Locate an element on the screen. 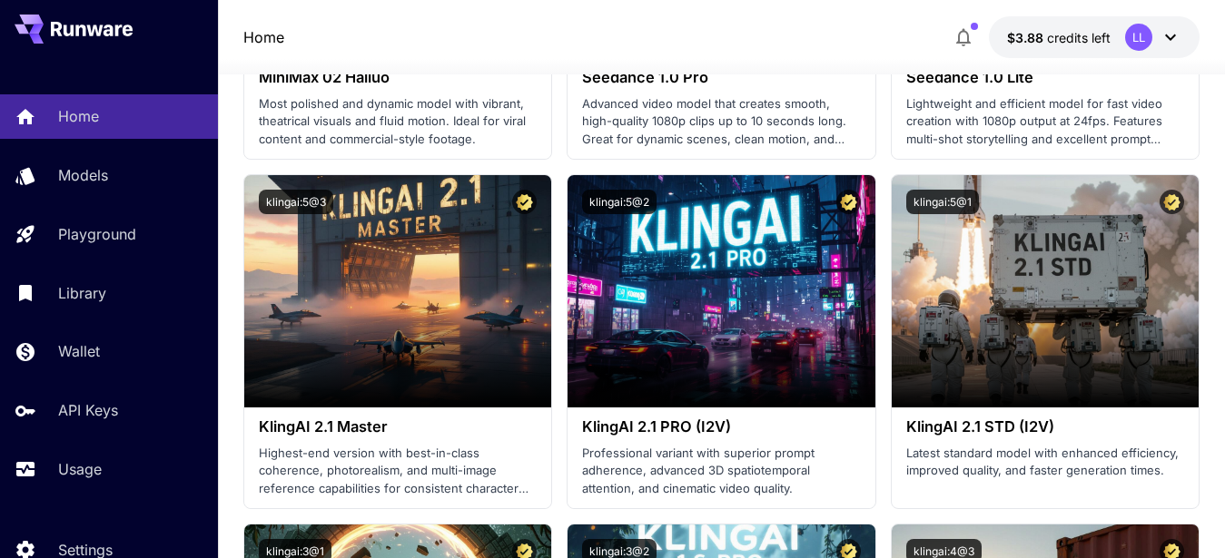 The image size is (1225, 558). span: $3.88 is located at coordinates (1027, 37).